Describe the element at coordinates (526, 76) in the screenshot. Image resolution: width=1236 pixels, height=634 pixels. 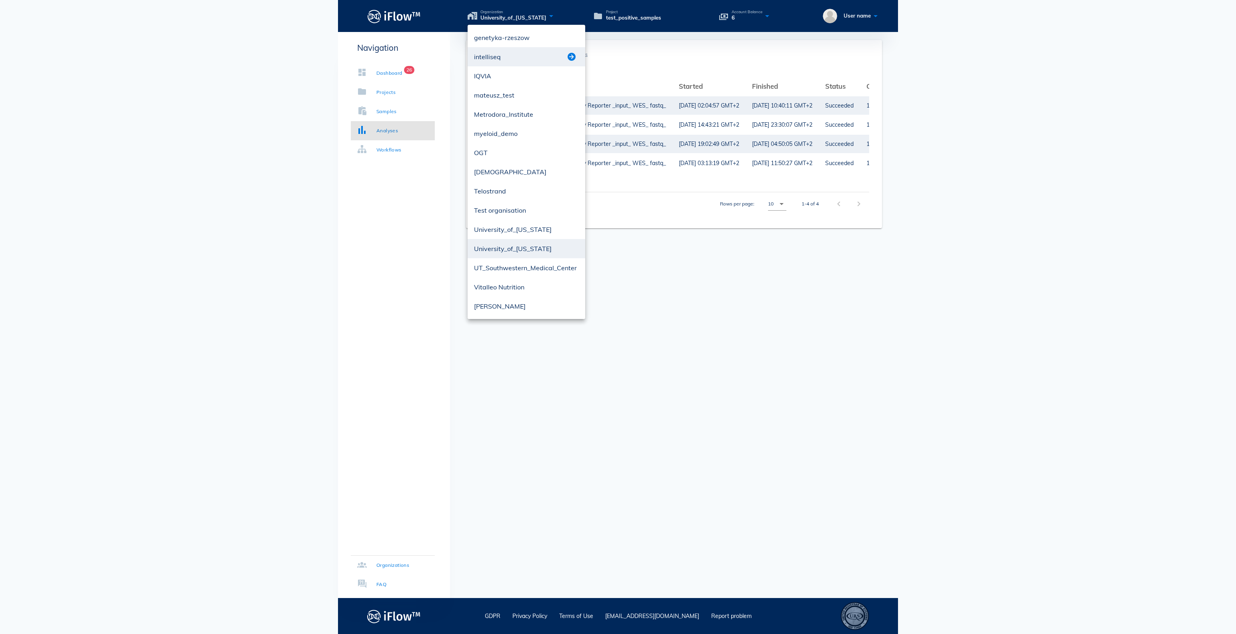
I see `div: IQVIA` at that location.